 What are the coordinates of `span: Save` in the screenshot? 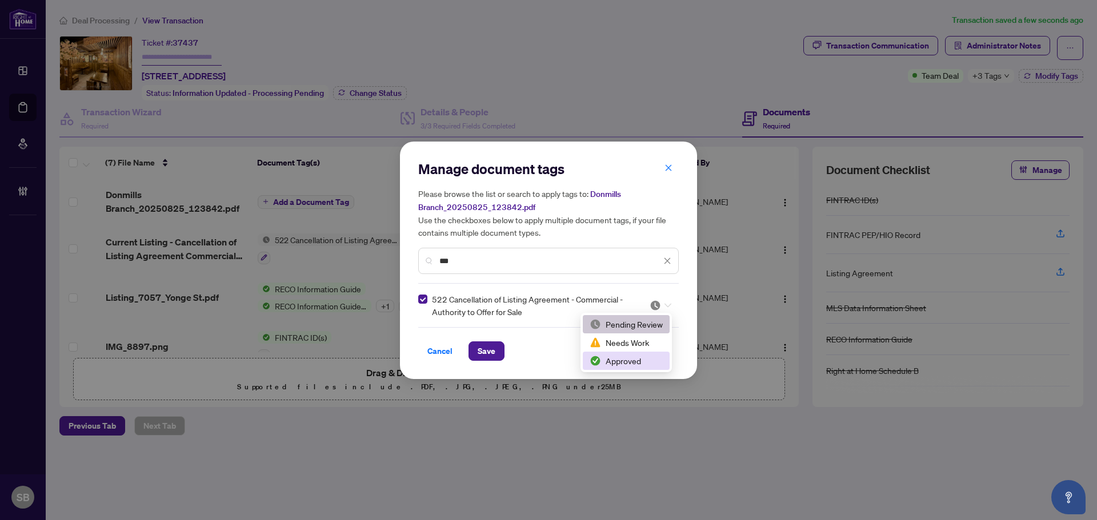 It's located at (486, 351).